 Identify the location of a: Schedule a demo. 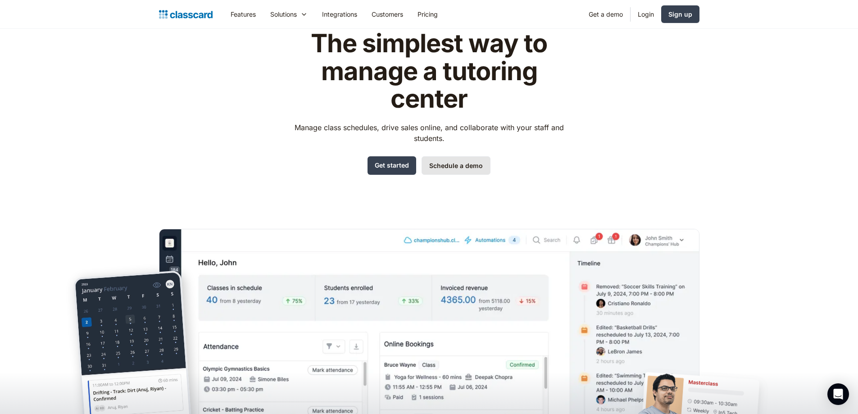
(456, 165).